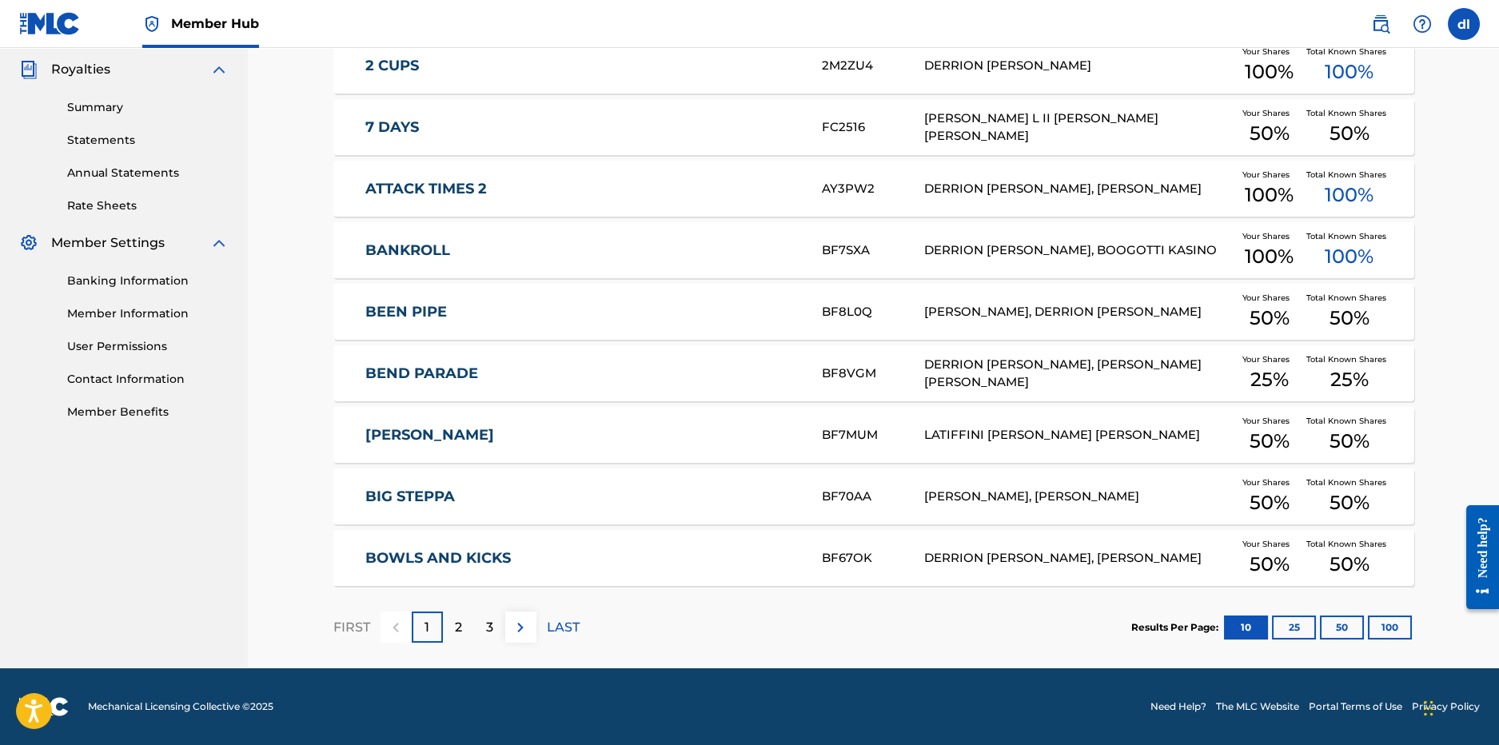  I want to click on img: MLC Logo, so click(50, 23).